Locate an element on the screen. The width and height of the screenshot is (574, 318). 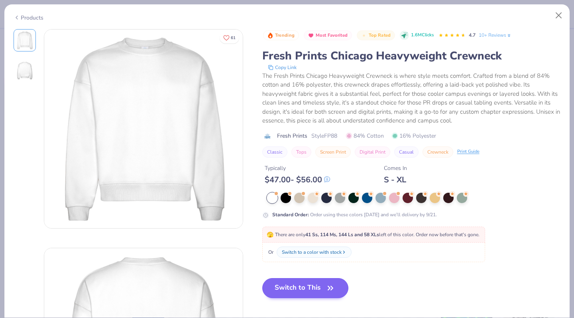
button: copy to clipboard is located at coordinates (282, 67).